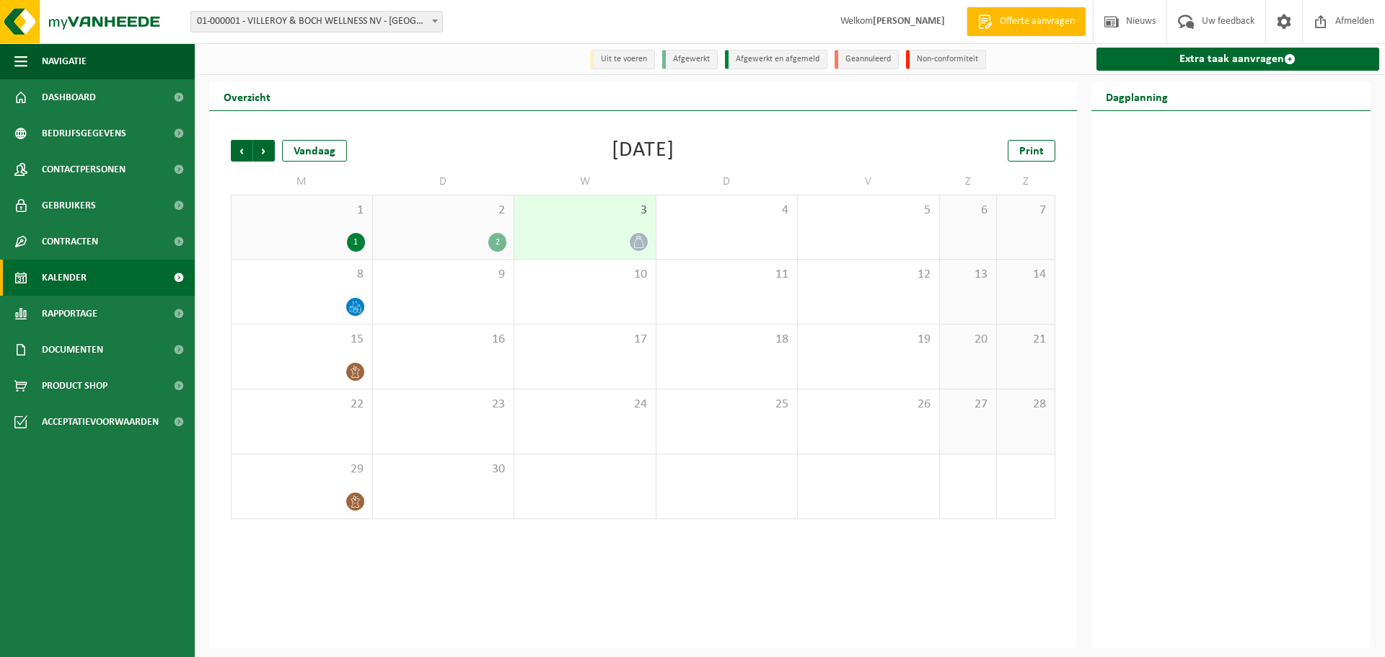 This screenshot has width=1385, height=657. I want to click on a: Extra taak aanvragen, so click(1238, 59).